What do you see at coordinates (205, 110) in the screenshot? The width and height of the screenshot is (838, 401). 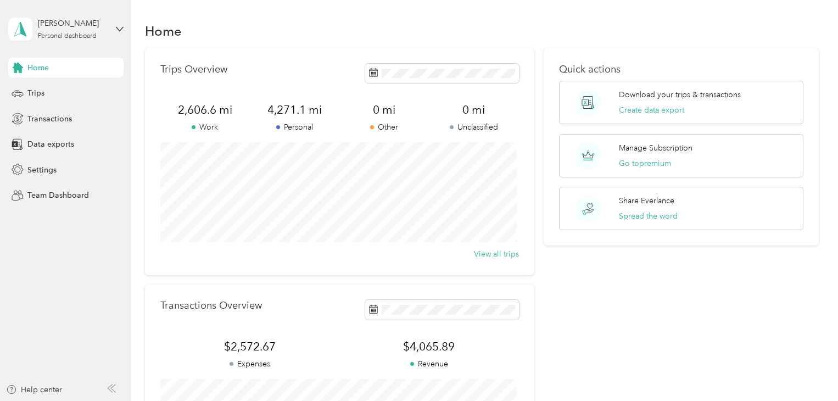 I see `span: 2,606.6 mi` at bounding box center [205, 110].